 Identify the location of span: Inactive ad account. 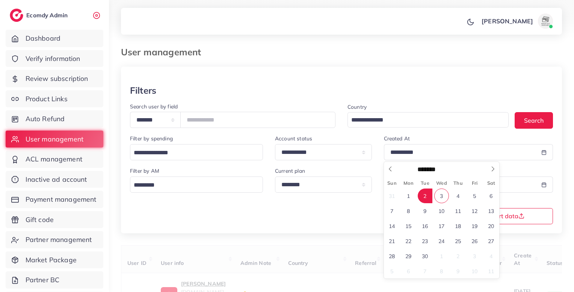
(56, 179).